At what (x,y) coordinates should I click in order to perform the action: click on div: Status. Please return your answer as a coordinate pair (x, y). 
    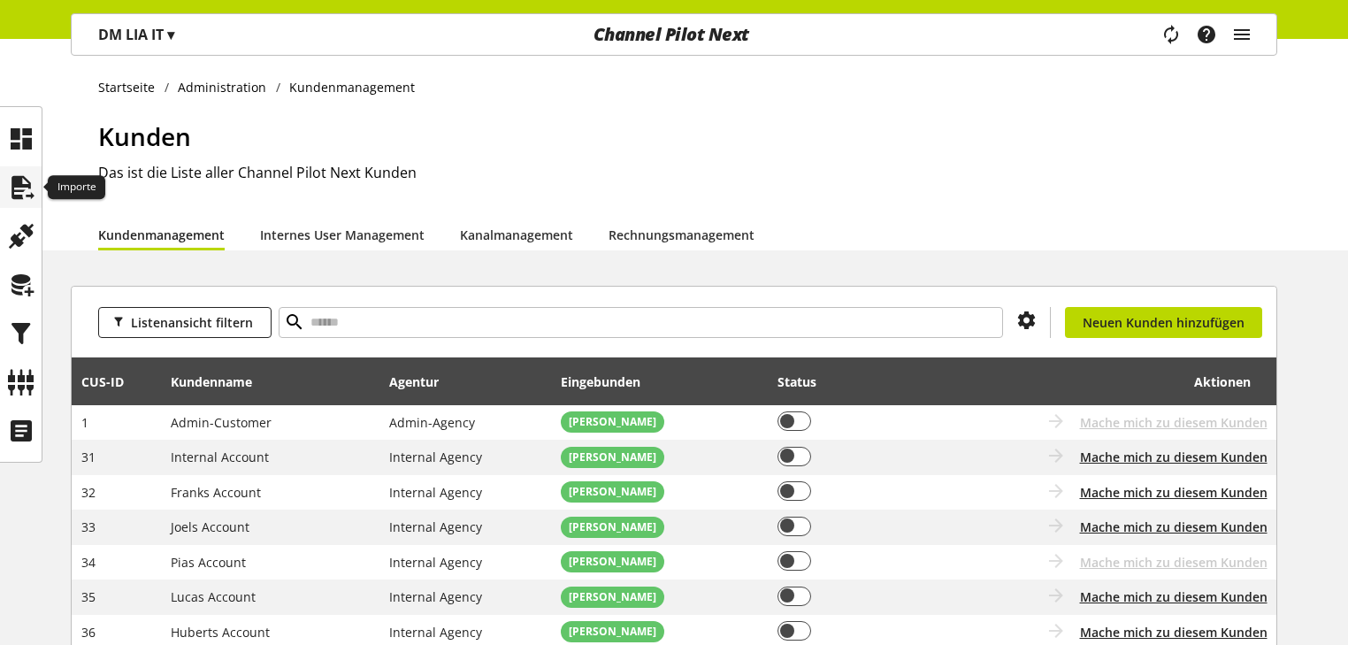
    Looking at the image, I should click on (806, 381).